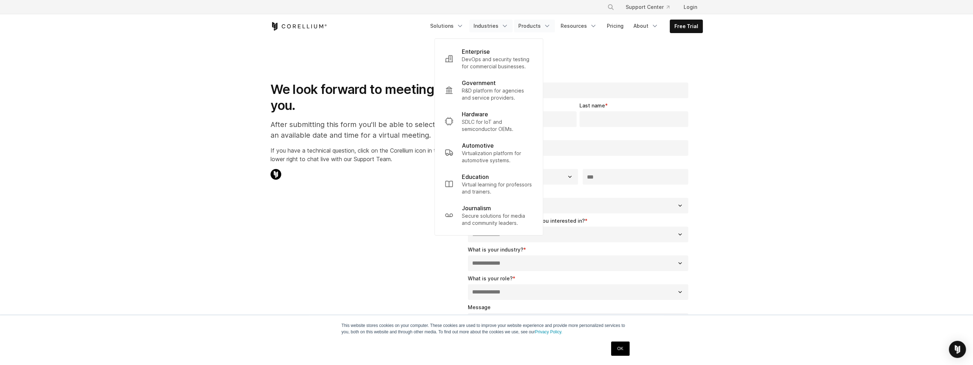 The height and width of the screenshot is (365, 973). Describe the element at coordinates (592, 105) in the screenshot. I see `span: Last name` at that location.